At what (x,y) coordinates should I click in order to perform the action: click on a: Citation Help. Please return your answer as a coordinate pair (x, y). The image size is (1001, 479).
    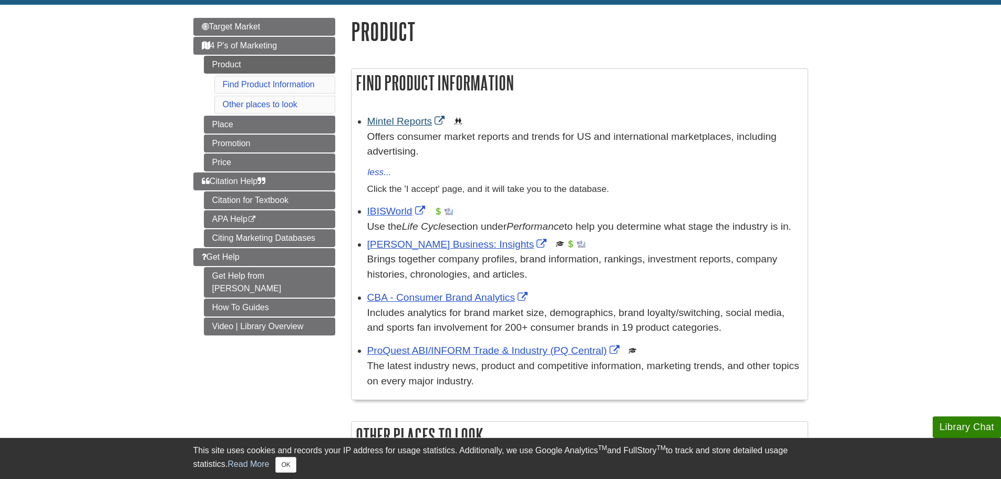
    Looking at the image, I should click on (264, 181).